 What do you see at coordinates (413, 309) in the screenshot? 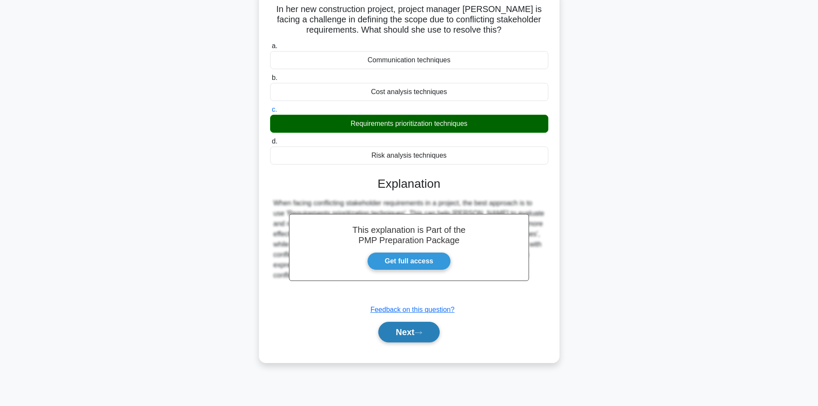
I see `u: Feedback on this question?` at bounding box center [413, 309].